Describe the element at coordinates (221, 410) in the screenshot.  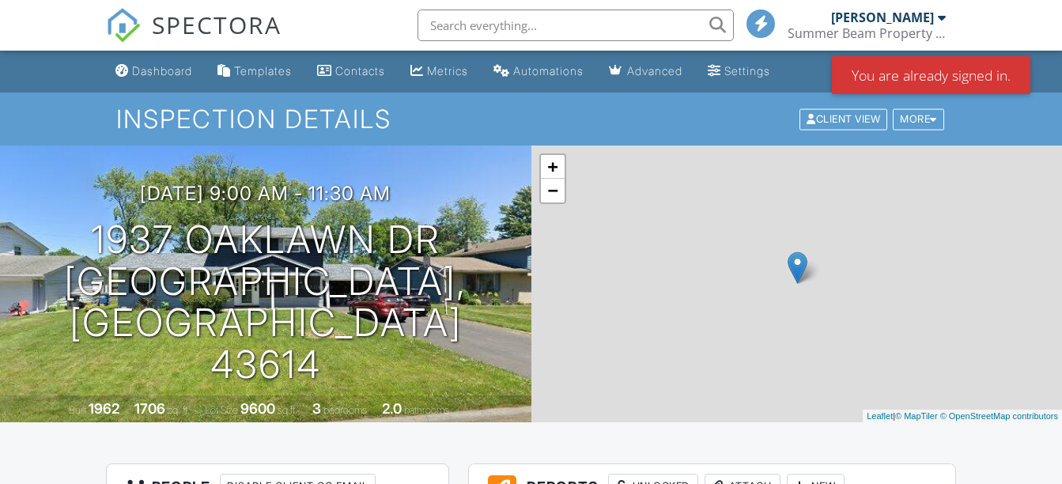
I see `span: Lot Size` at that location.